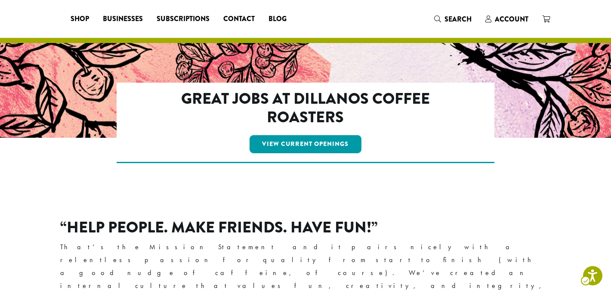 The image size is (611, 294). What do you see at coordinates (183, 19) in the screenshot?
I see `span: Subscriptions` at bounding box center [183, 19].